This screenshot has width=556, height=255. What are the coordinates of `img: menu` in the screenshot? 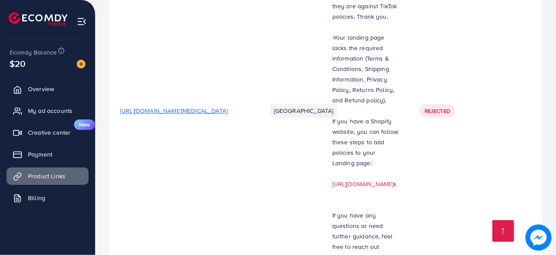 It's located at (82, 21).